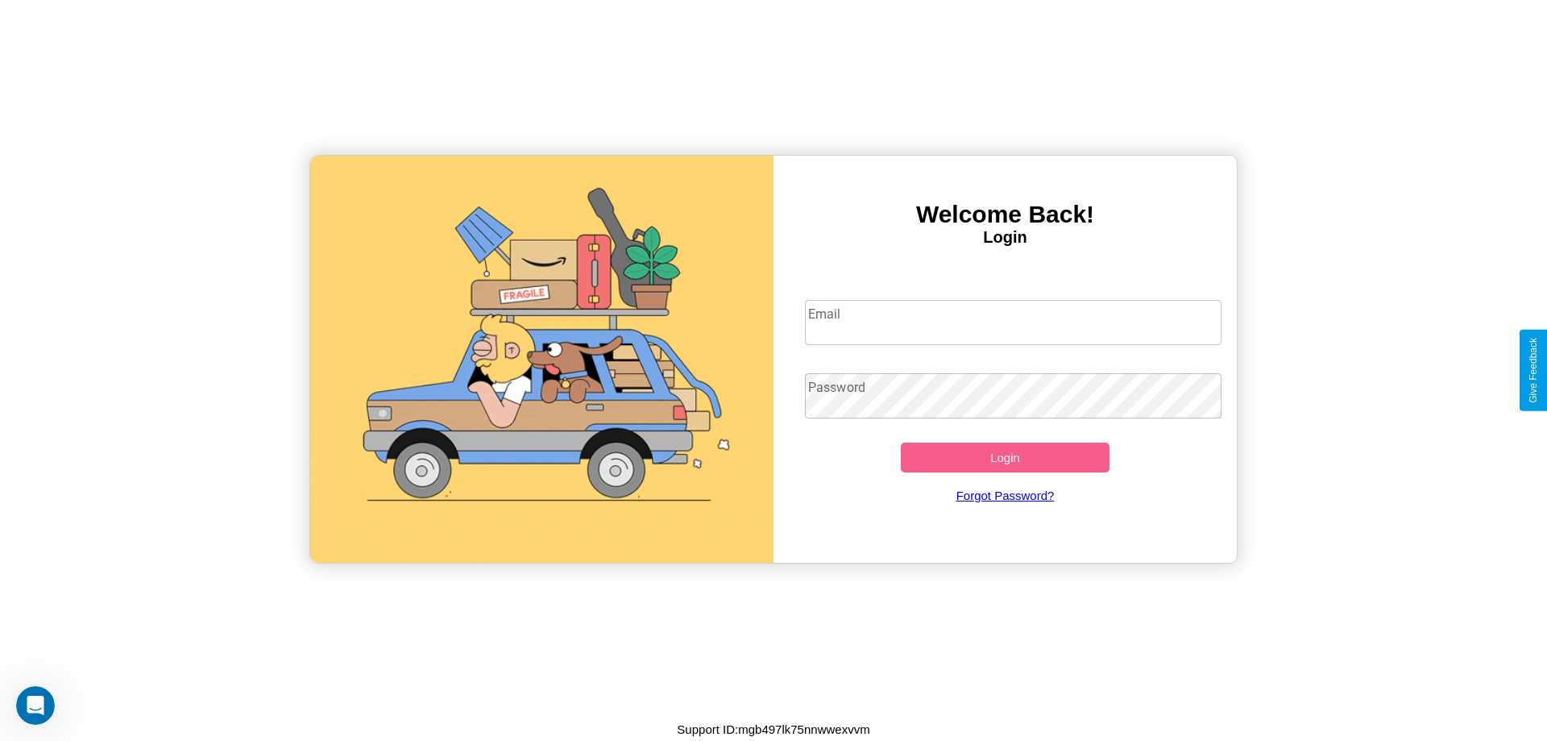 Image resolution: width=1547 pixels, height=741 pixels. I want to click on p: Support ID: mgb497lk75nnwwexvvm, so click(773, 729).